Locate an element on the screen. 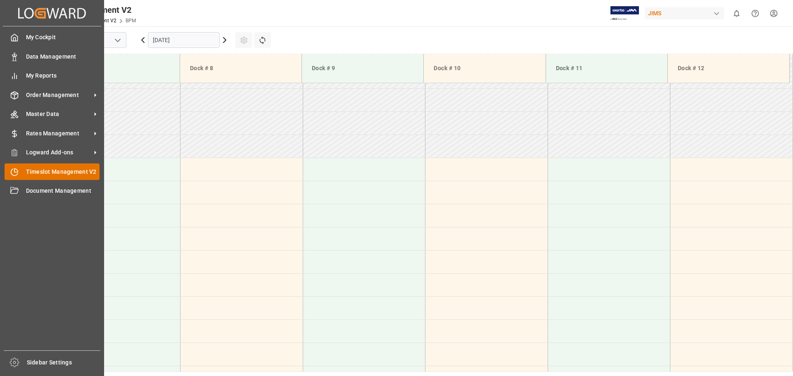 This screenshot has height=376, width=793. div: Dock # 7 is located at coordinates (119, 68).